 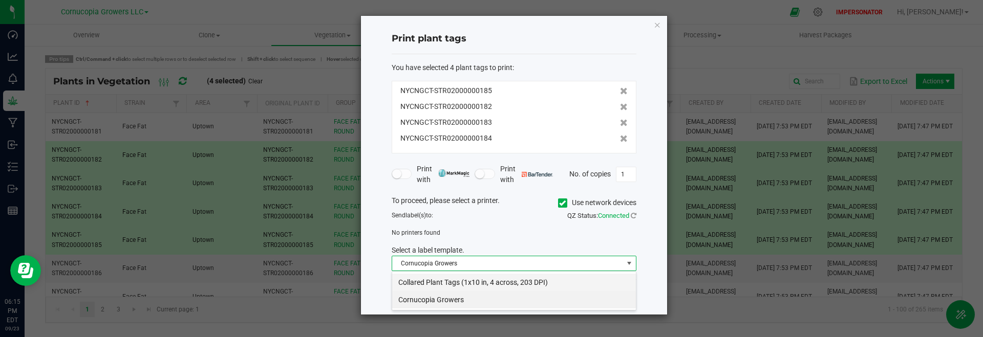 I want to click on h4: Print plant tags, so click(x=514, y=39).